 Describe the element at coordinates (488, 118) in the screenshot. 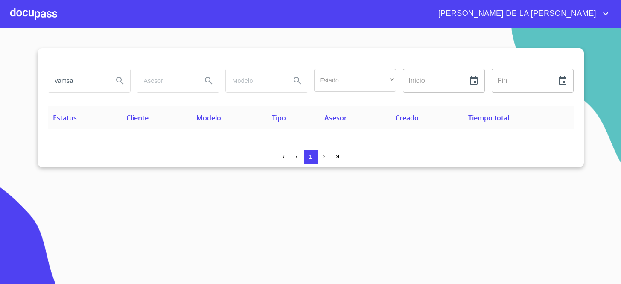

I see `span: Tiempo total` at that location.